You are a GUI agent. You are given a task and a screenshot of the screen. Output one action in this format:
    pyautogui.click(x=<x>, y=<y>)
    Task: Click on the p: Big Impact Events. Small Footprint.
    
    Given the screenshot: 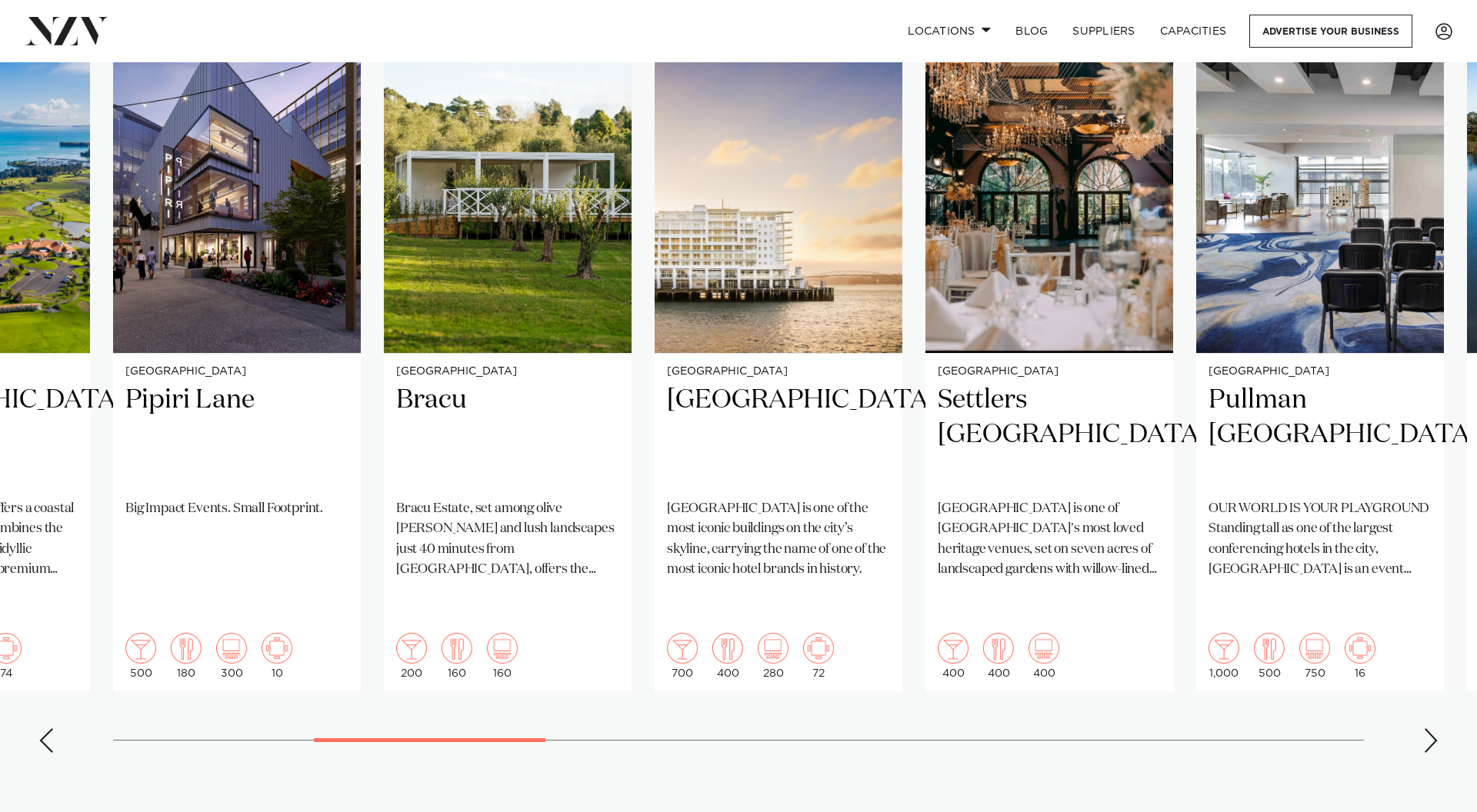 What is the action you would take?
    pyautogui.click(x=237, y=509)
    